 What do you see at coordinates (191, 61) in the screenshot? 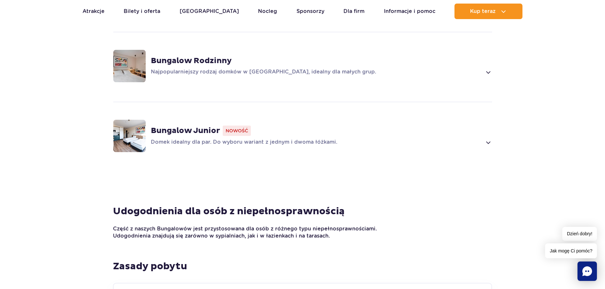
I see `strong: Bungalow Rodzinny` at bounding box center [191, 61].